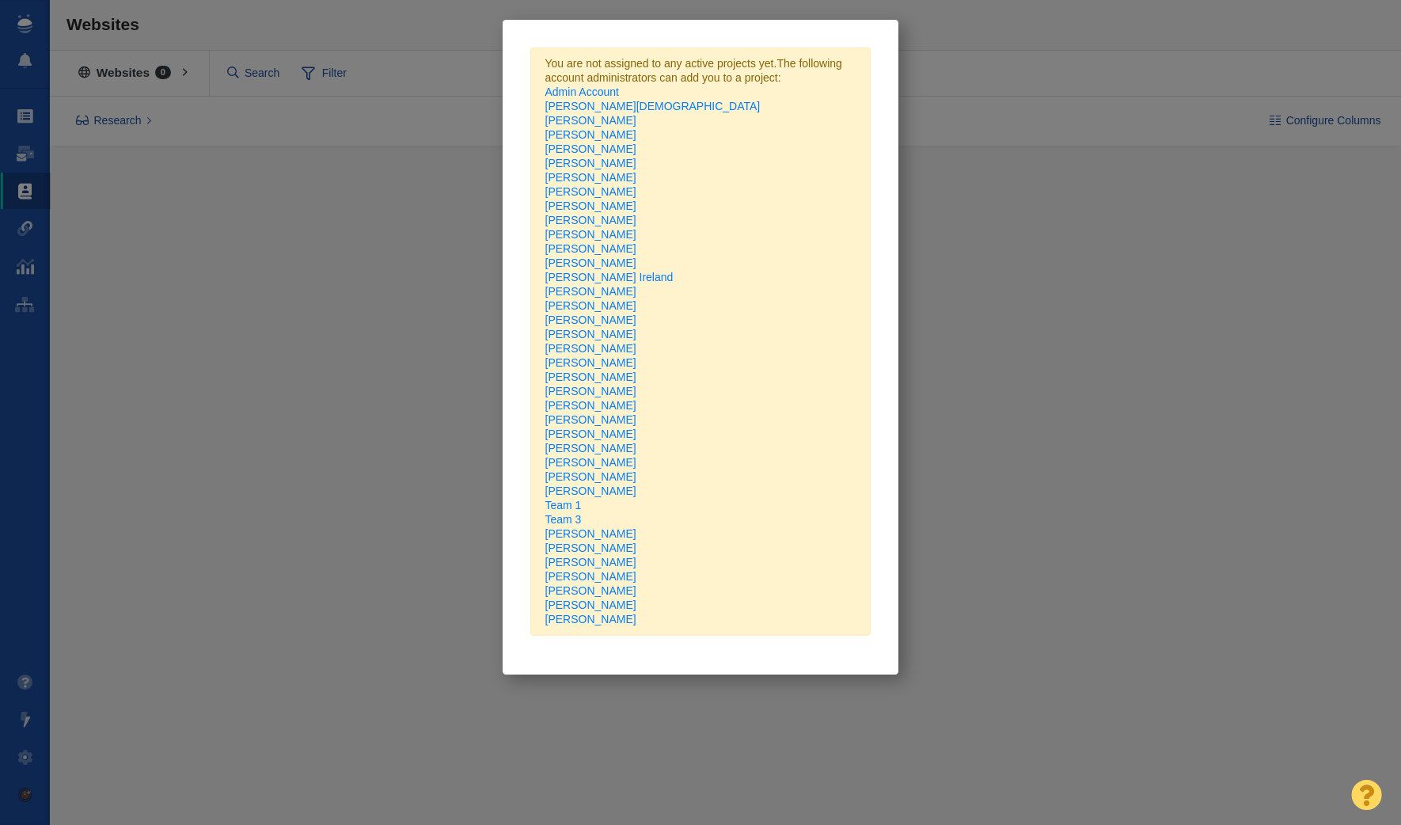  I want to click on div: You are not assigned to any active projects yet., so click(700, 341).